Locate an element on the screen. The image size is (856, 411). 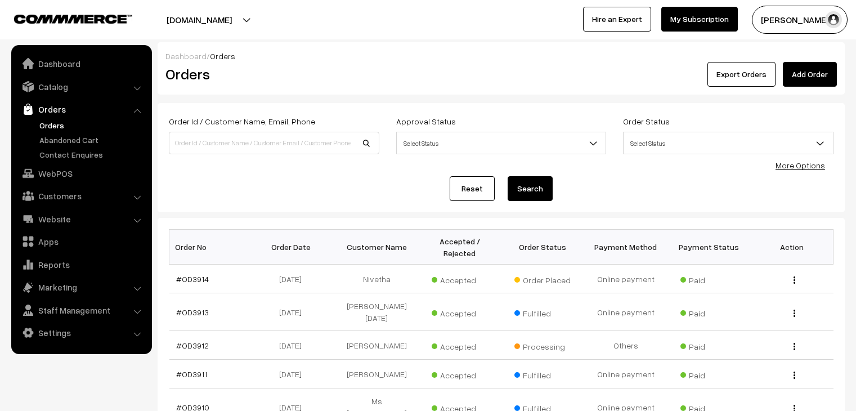
a: Hire an Expert is located at coordinates (617, 19).